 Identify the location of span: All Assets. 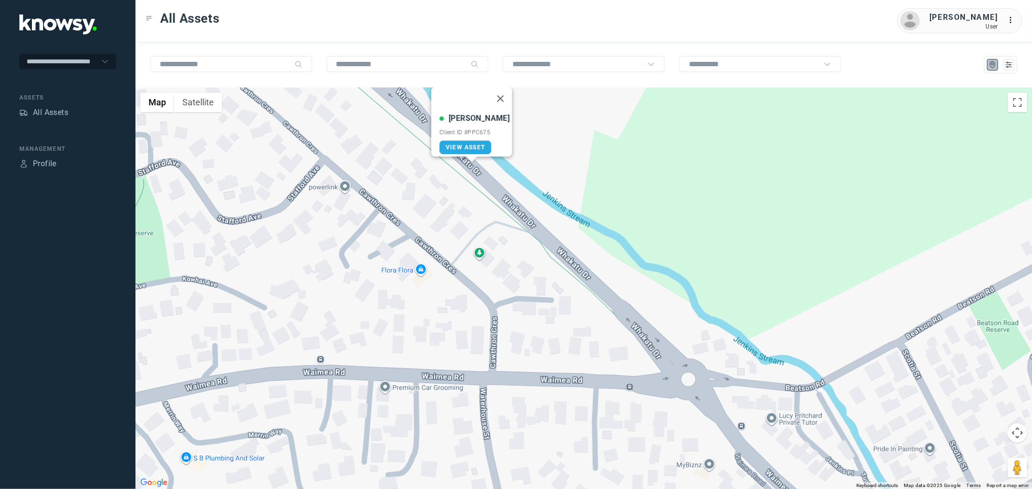
(190, 18).